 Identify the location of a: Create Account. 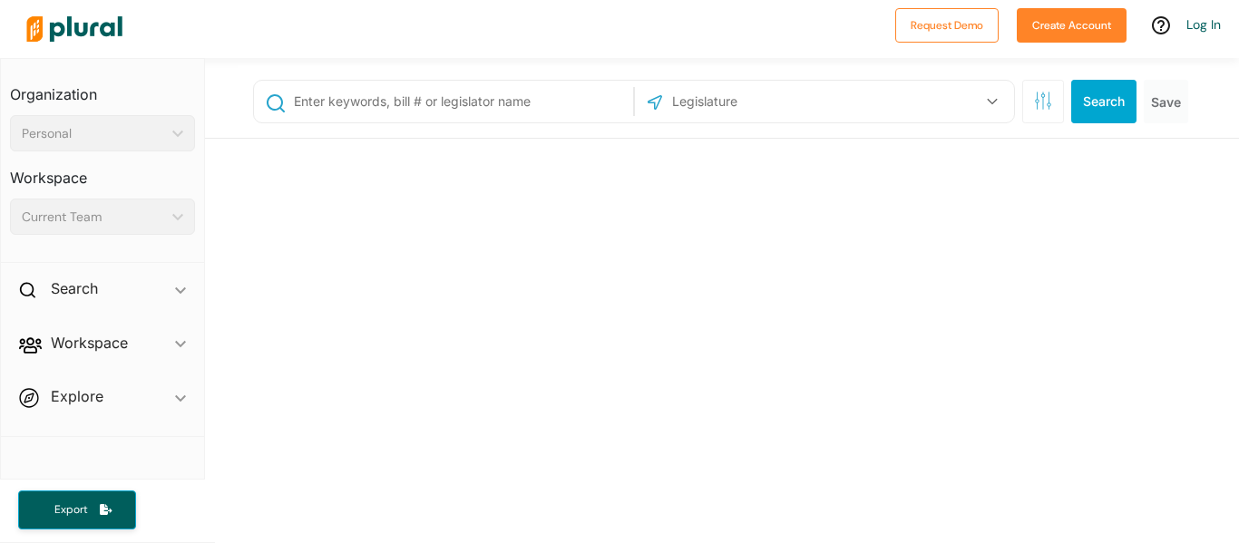
(1071, 24).